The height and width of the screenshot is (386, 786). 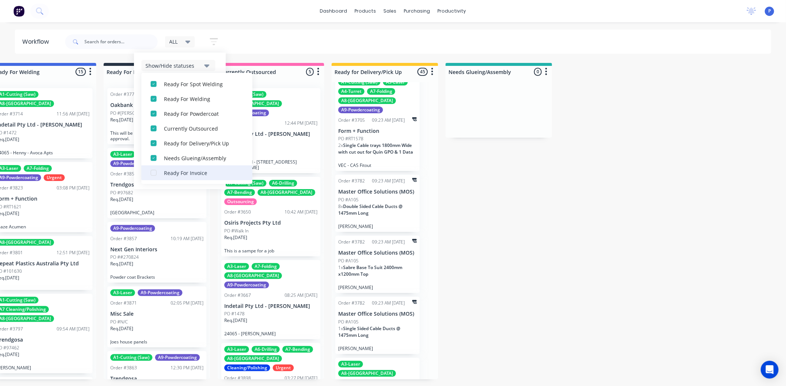 I want to click on p: Joes house panels, so click(x=157, y=342).